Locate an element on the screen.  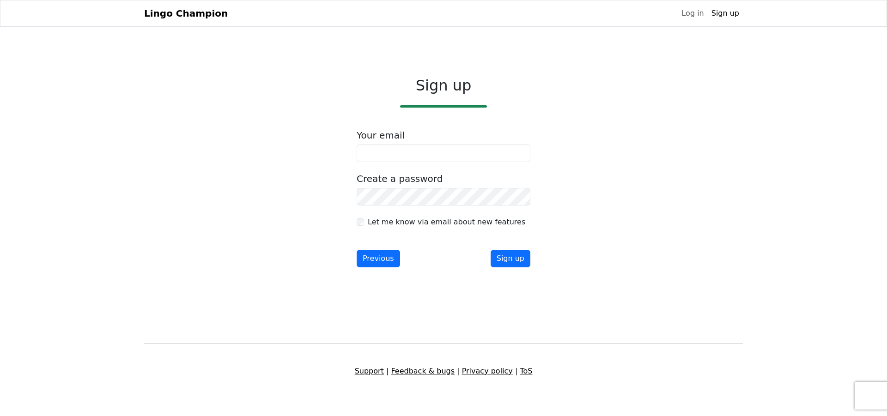
label: Your email is located at coordinates (381, 135).